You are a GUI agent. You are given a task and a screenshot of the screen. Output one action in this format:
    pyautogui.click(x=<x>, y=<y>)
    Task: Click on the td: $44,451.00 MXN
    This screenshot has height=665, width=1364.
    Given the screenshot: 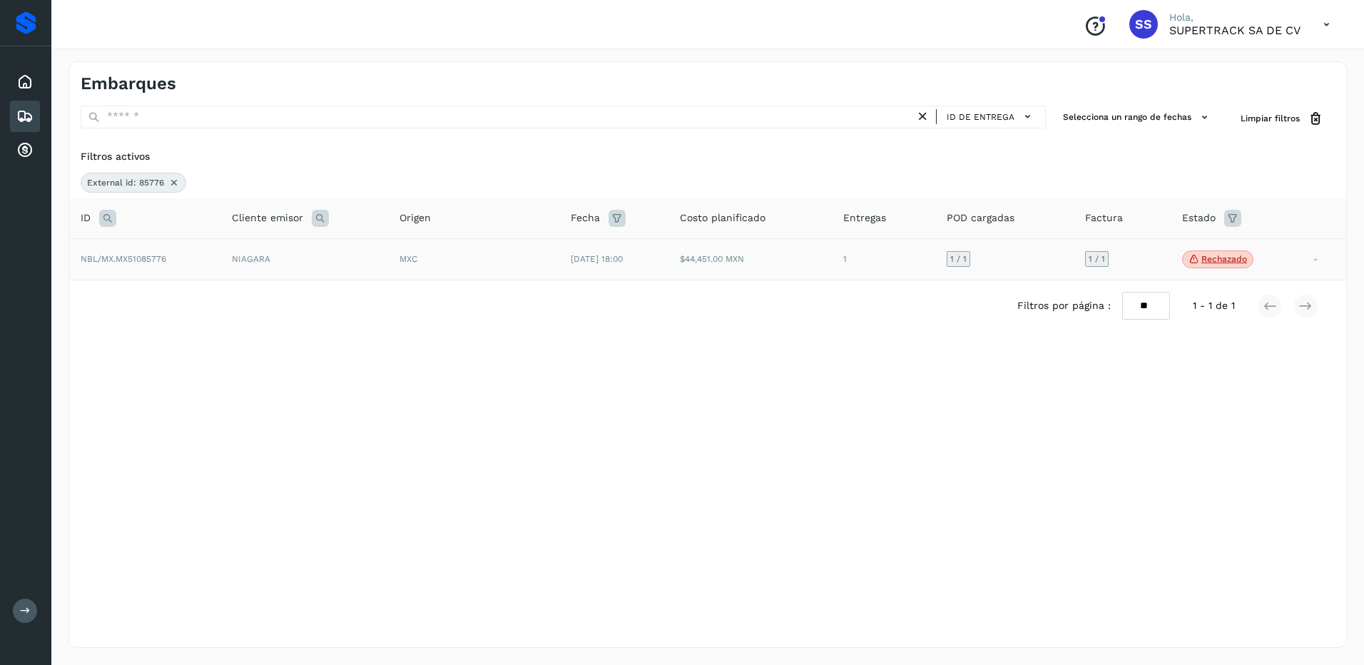 What is the action you would take?
    pyautogui.click(x=750, y=259)
    